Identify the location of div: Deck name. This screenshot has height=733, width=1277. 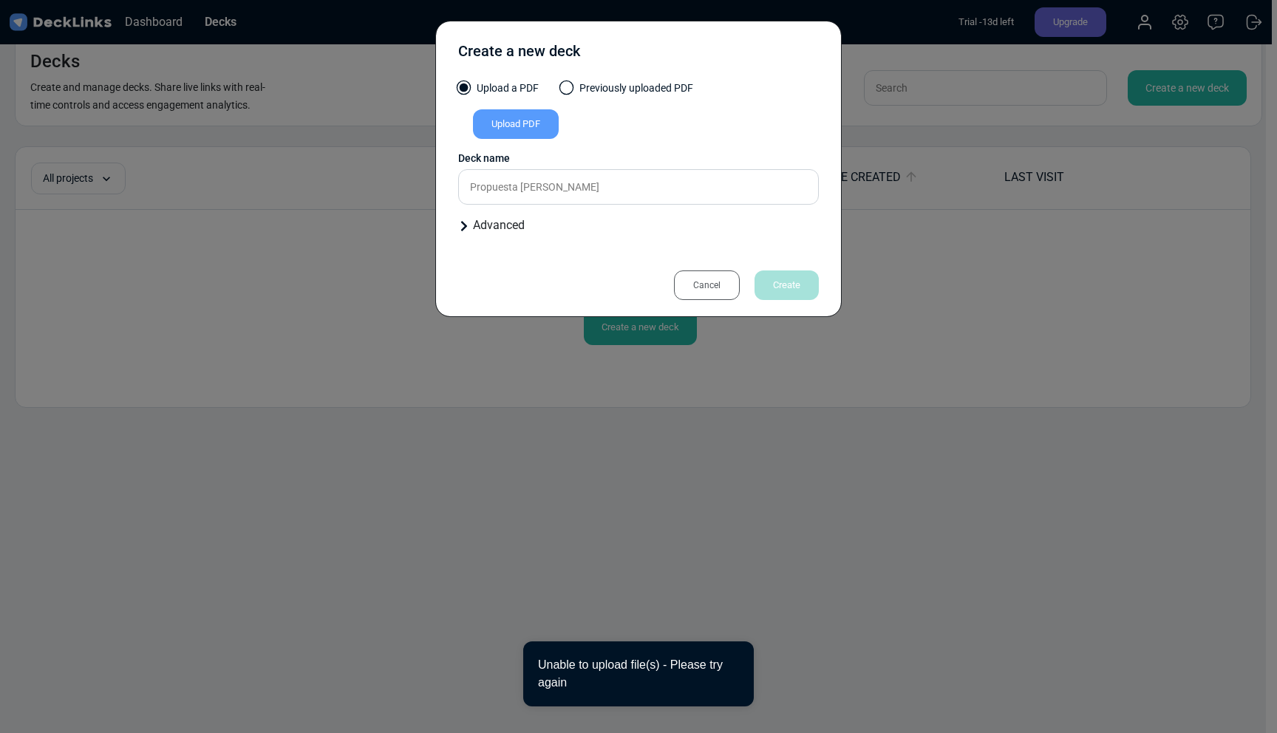
(639, 158).